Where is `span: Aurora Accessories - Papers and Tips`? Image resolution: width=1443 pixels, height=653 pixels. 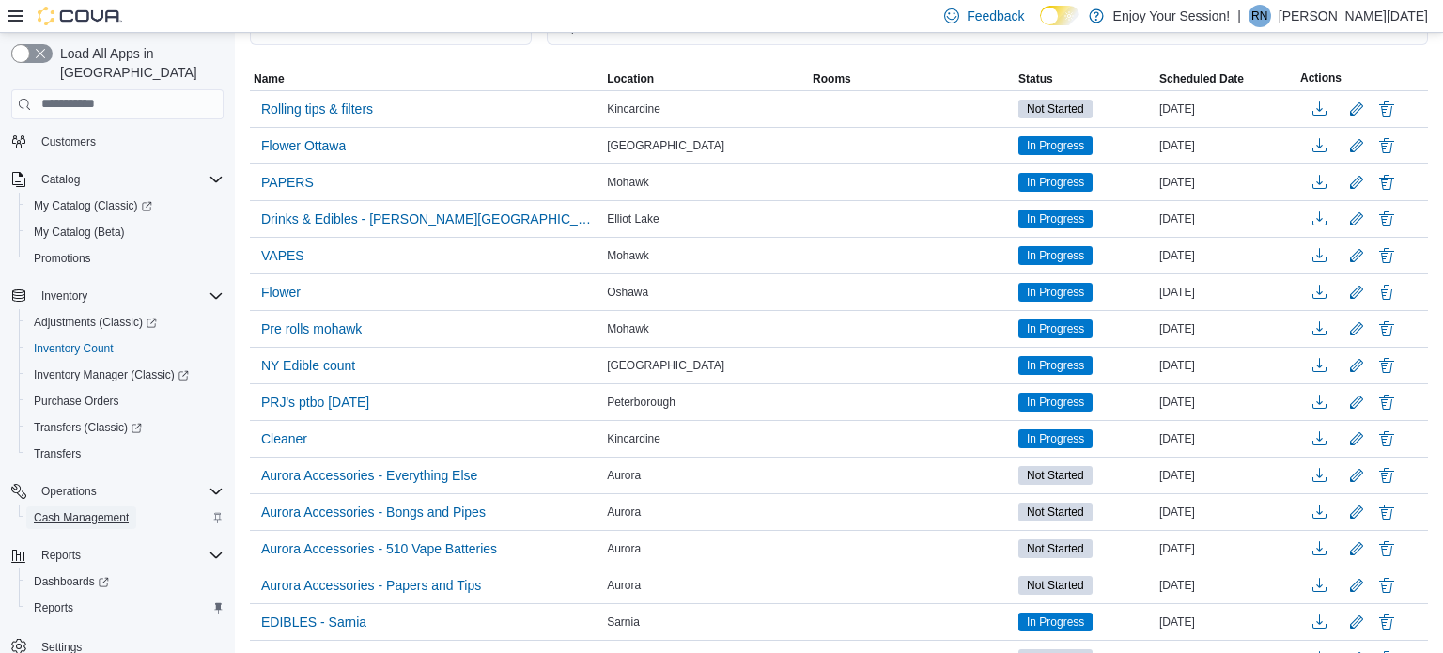 span: Aurora Accessories - Papers and Tips is located at coordinates (371, 585).